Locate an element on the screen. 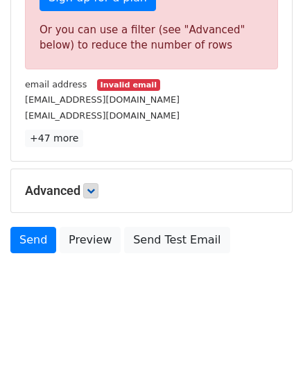 The width and height of the screenshot is (303, 367). small: email address is located at coordinates (56, 84).